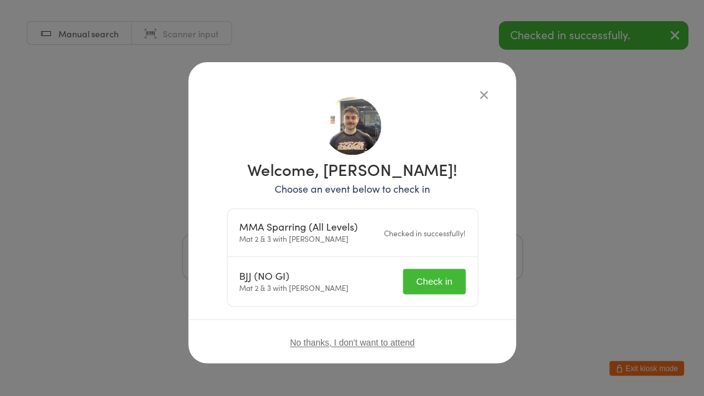 The height and width of the screenshot is (396, 704). I want to click on p: Choose an event below to check in, so click(352, 188).